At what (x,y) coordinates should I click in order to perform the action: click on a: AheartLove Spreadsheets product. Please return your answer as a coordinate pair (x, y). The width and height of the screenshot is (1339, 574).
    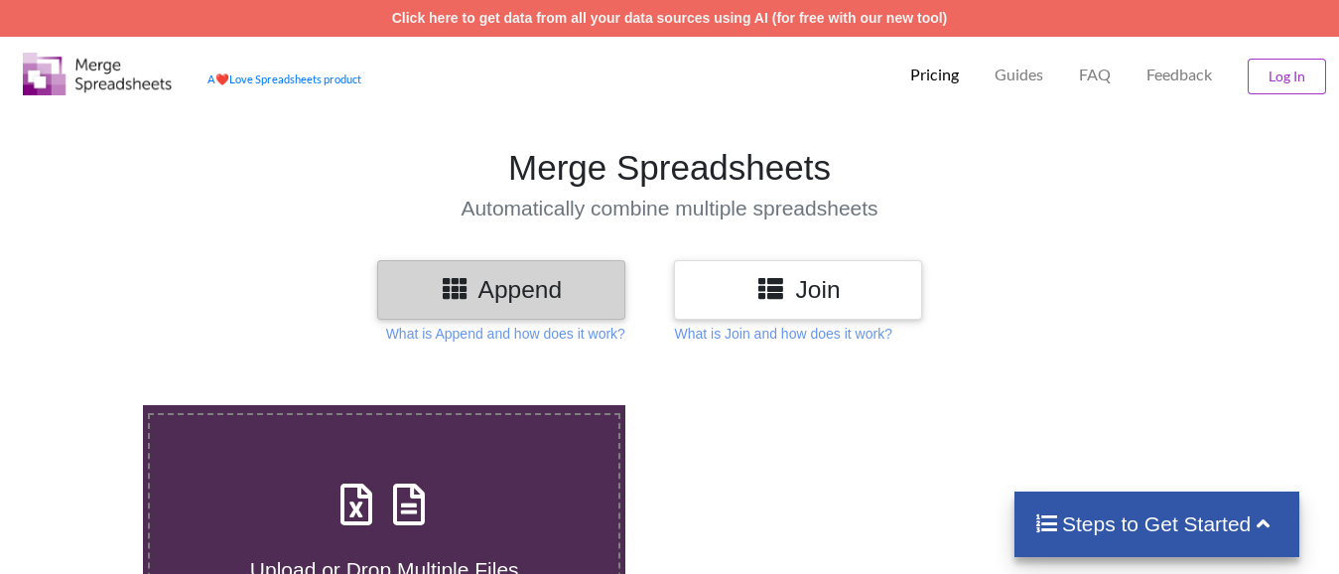
    Looking at the image, I should click on (284, 78).